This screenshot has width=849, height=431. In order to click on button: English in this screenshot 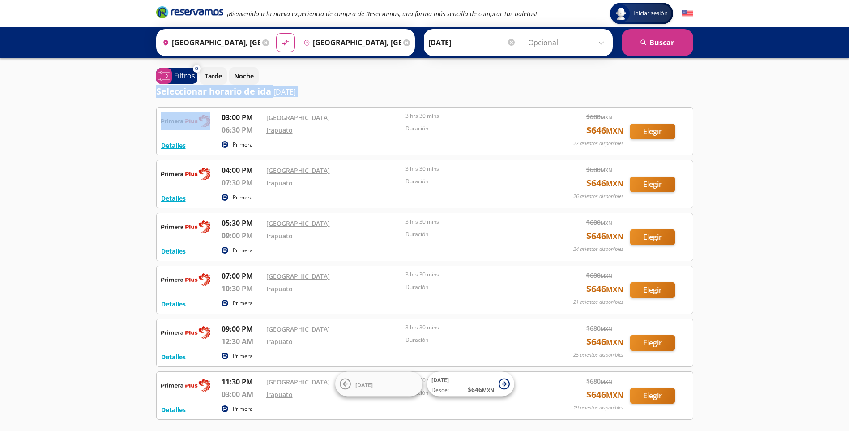, I will do `click(687, 13)`.